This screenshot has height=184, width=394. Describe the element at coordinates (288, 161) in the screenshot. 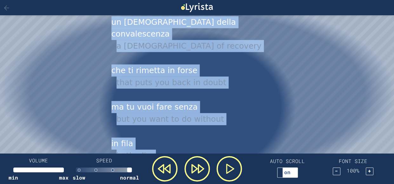

I see `h4: AUTO SCROLL` at that location.